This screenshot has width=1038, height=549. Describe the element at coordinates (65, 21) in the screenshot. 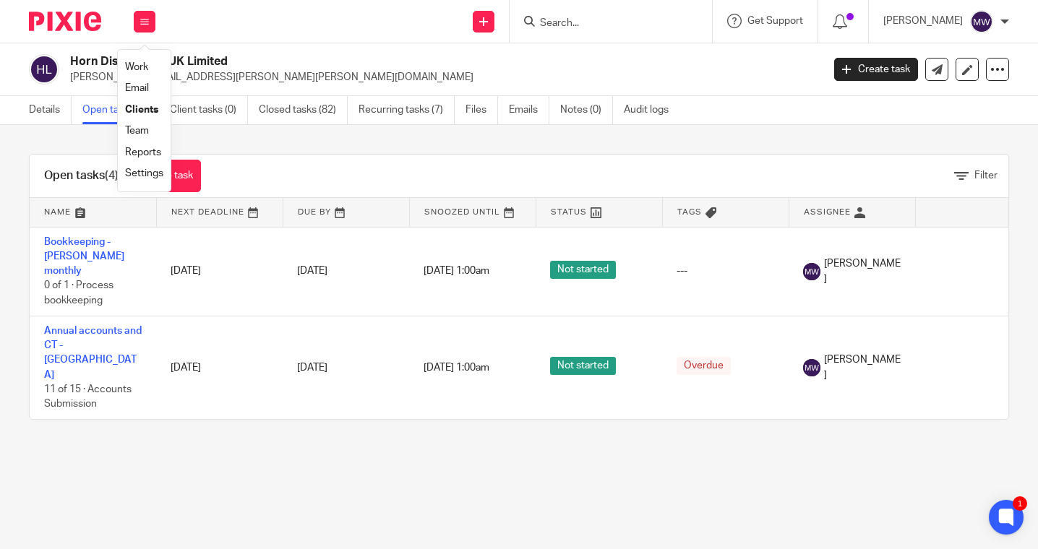

I see `img: Pixie` at that location.